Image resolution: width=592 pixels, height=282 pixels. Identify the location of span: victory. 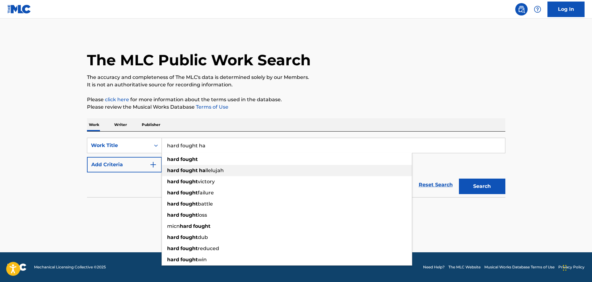
(206, 181).